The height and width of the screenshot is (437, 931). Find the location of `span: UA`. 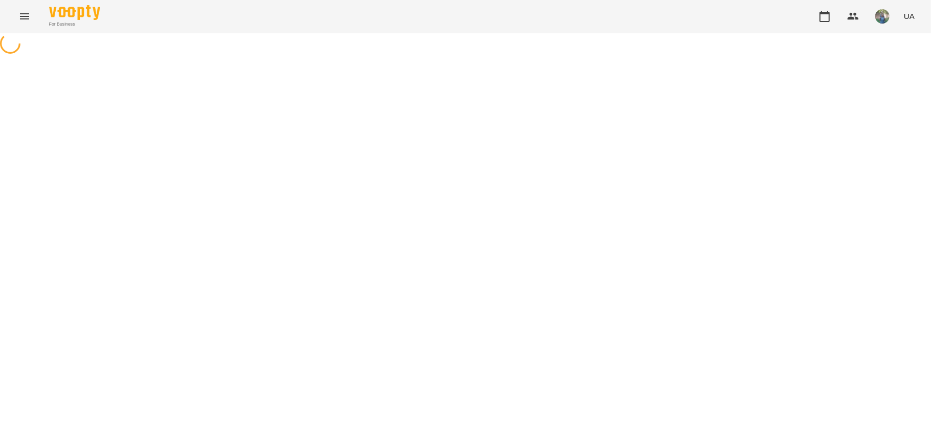

span: UA is located at coordinates (909, 16).